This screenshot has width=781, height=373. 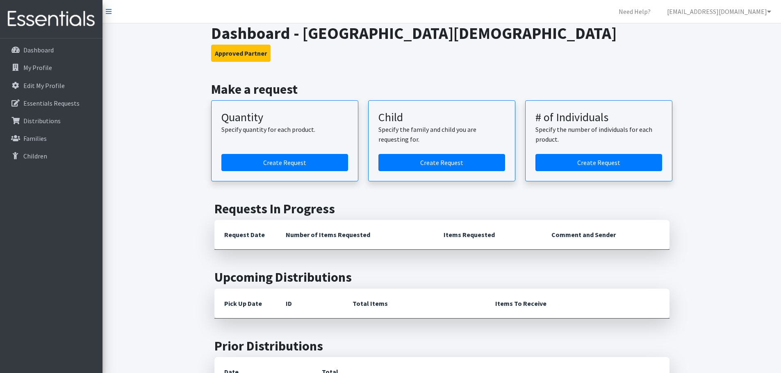 I want to click on p: Dashboard, so click(x=39, y=50).